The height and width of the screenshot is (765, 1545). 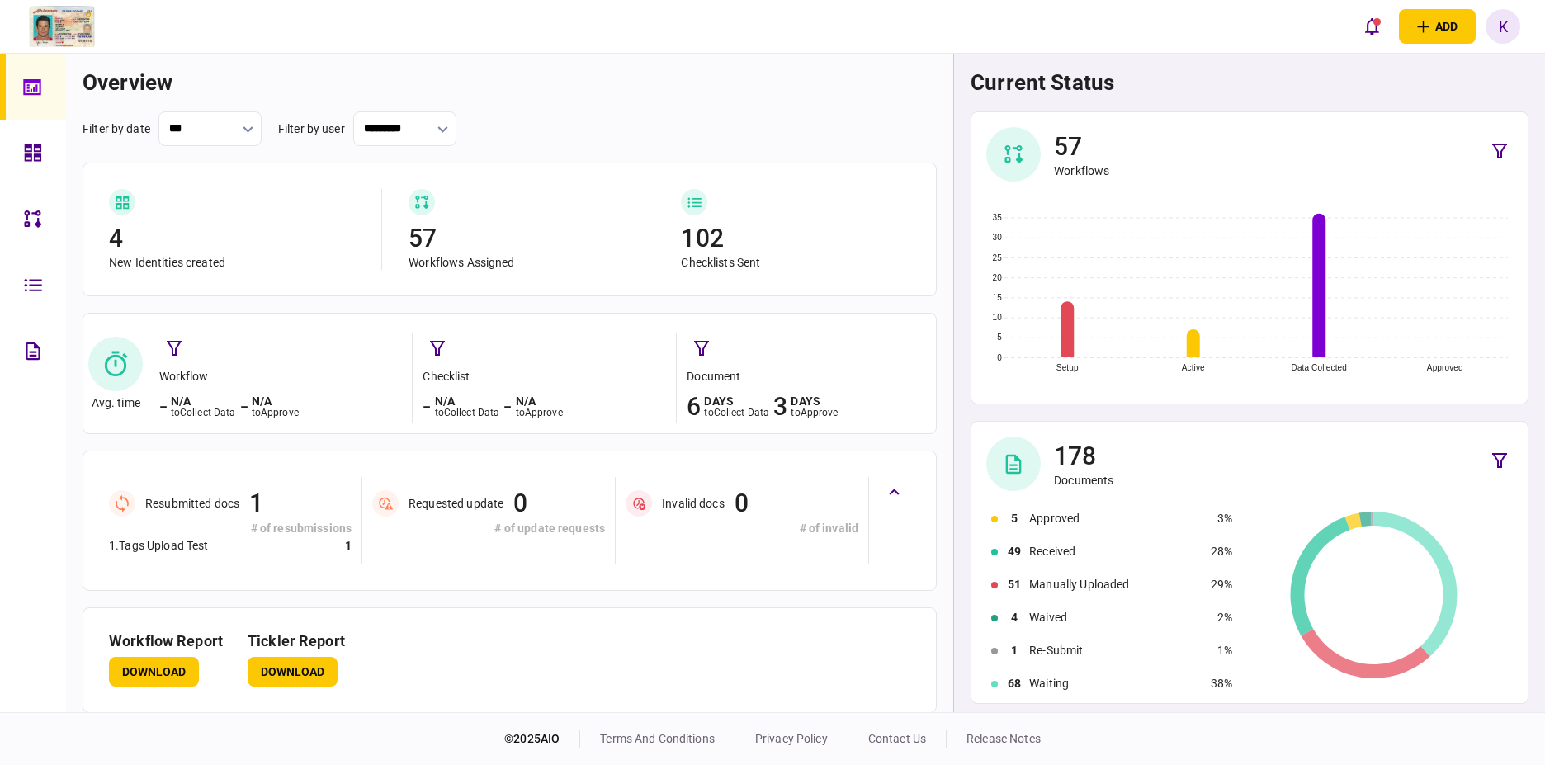 What do you see at coordinates (1222, 551) in the screenshot?
I see `div: 28%` at bounding box center [1222, 551].